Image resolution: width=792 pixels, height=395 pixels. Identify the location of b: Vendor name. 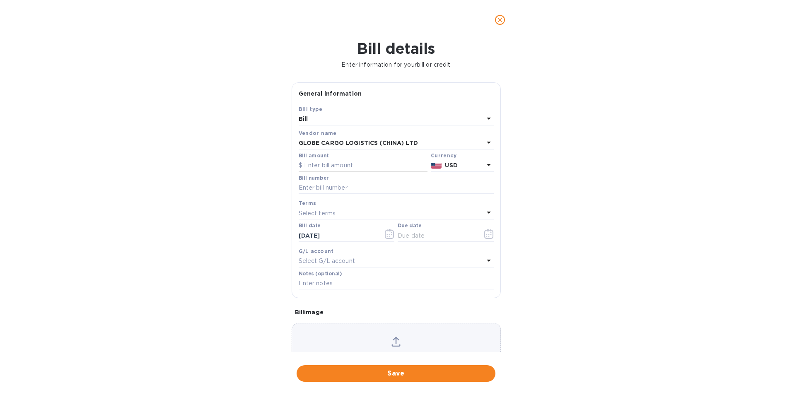
(318, 133).